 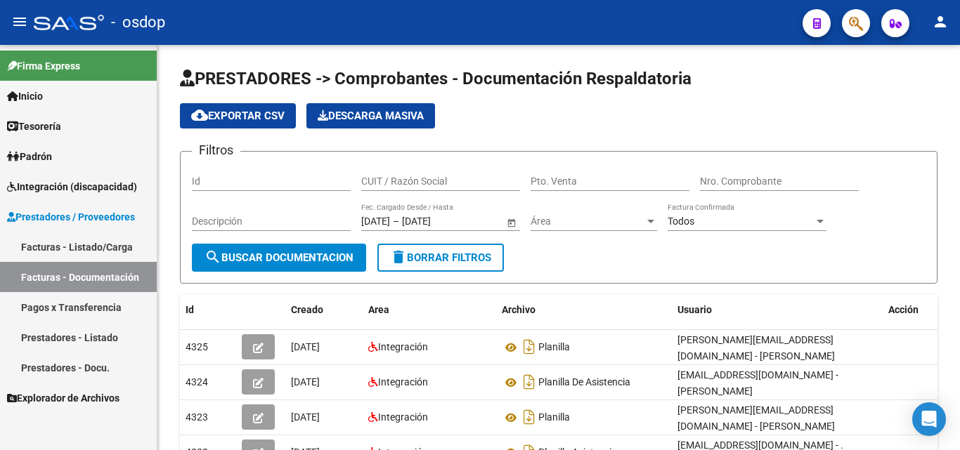 What do you see at coordinates (918, 310) in the screenshot?
I see `datatable-header-cell: Acción` at bounding box center [918, 310].